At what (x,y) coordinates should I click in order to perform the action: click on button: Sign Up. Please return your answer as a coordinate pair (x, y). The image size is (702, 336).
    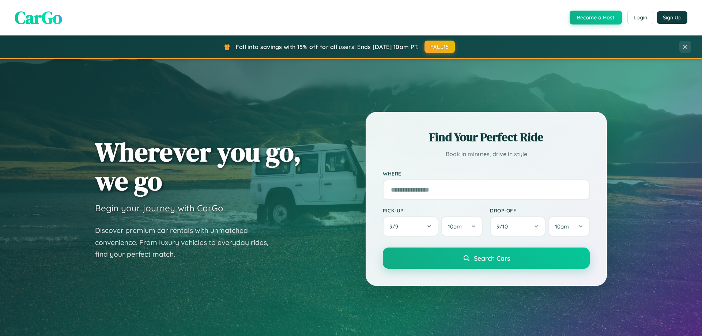
    Looking at the image, I should click on (672, 18).